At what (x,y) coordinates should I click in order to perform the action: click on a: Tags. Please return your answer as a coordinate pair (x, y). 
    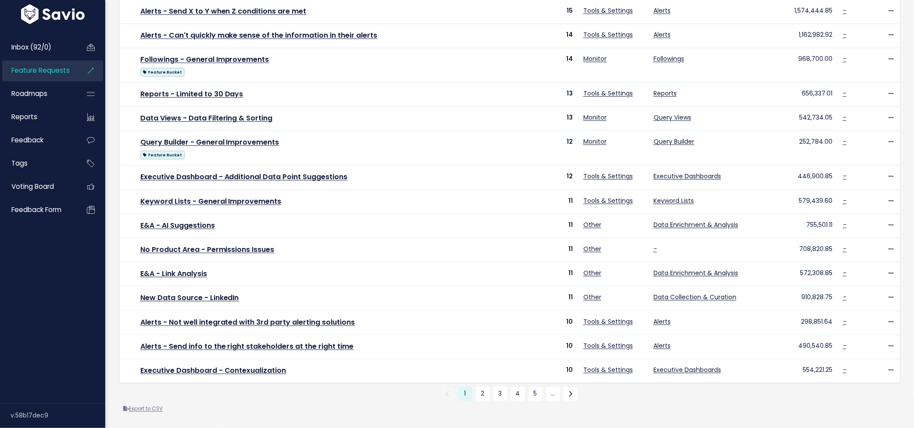
    Looking at the image, I should click on (37, 164).